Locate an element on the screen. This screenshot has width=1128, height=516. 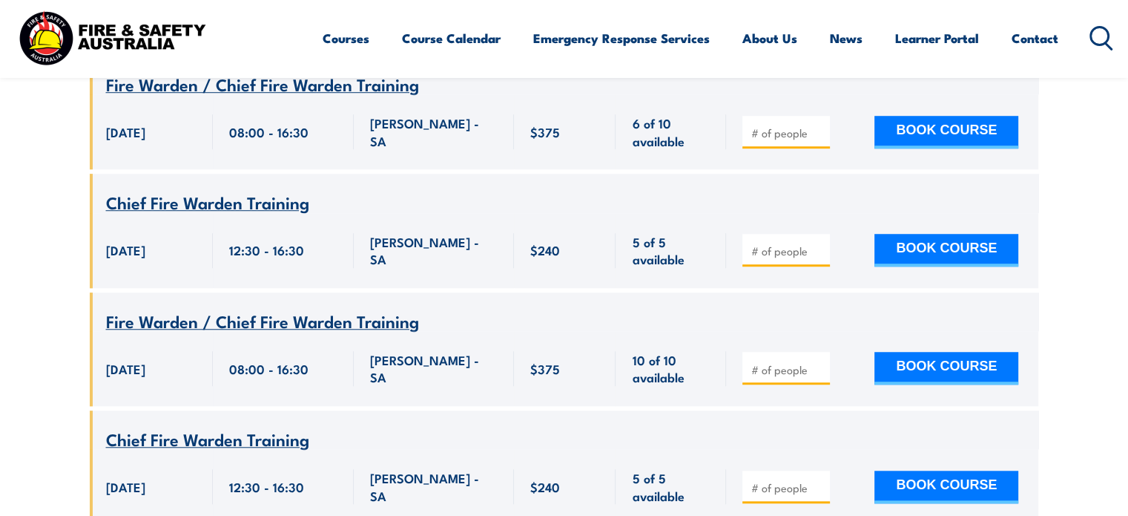
a: News is located at coordinates (846, 38).